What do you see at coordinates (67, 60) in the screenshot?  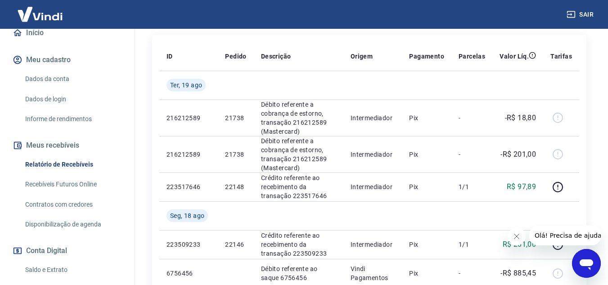 I see `button: Meu cadastro` at bounding box center [67, 60].